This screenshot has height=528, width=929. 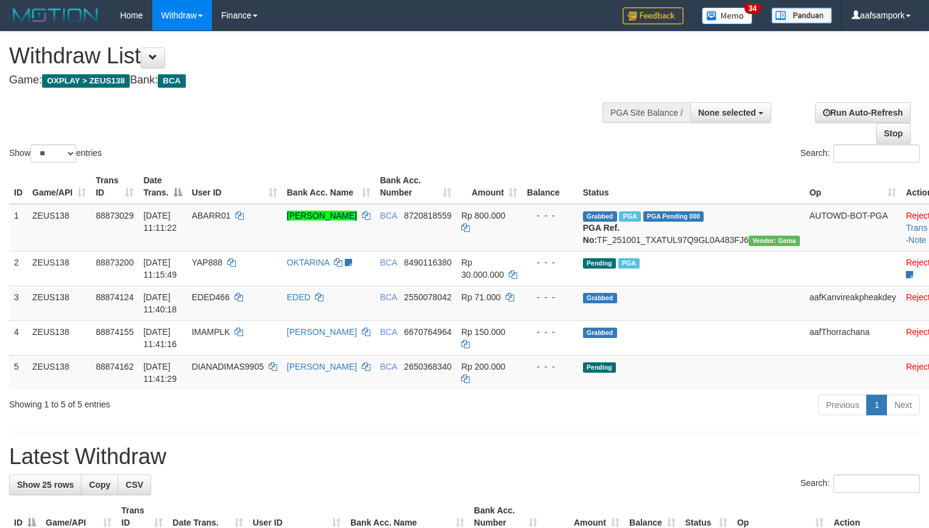 I want to click on th: Game/API: activate to sort column ascending, so click(x=59, y=186).